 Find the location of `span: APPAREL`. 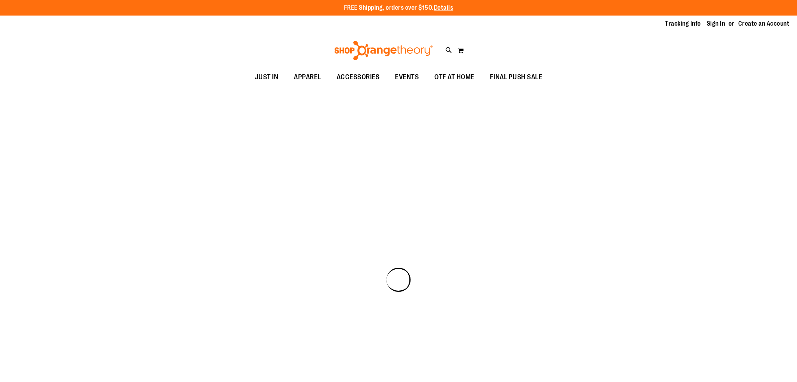

span: APPAREL is located at coordinates (307, 77).